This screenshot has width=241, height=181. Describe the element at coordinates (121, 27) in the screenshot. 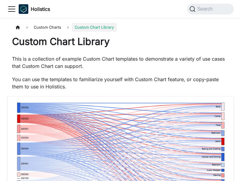

I see `nav: Breadcrumbs` at that location.